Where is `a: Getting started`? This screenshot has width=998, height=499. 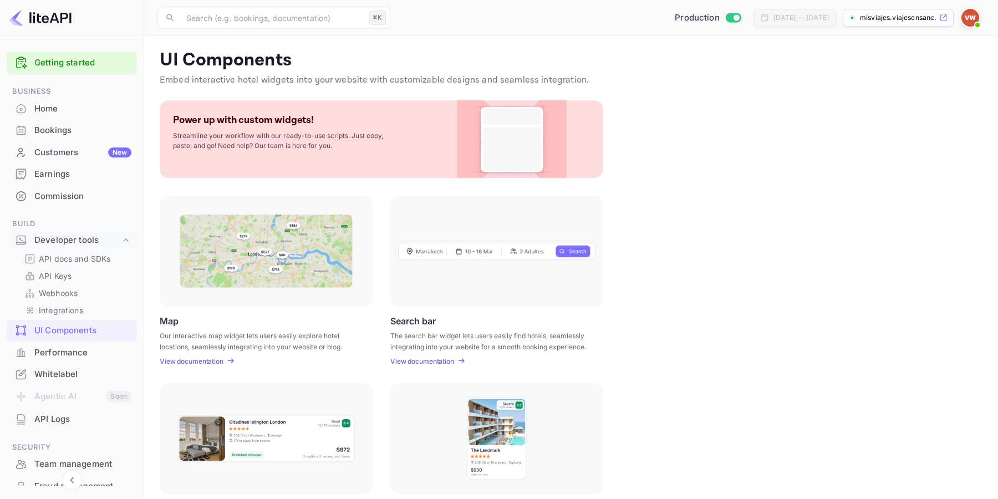 a: Getting started is located at coordinates (83, 63).